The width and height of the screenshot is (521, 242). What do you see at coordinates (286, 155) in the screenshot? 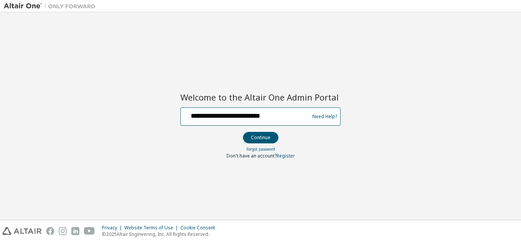
I see `a: Register` at bounding box center [286, 155].